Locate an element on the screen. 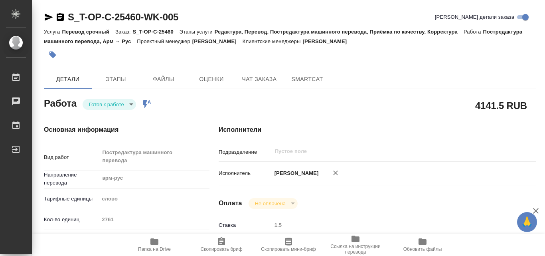 The height and width of the screenshot is (256, 545). p: Кол-во единиц is located at coordinates (71, 219).